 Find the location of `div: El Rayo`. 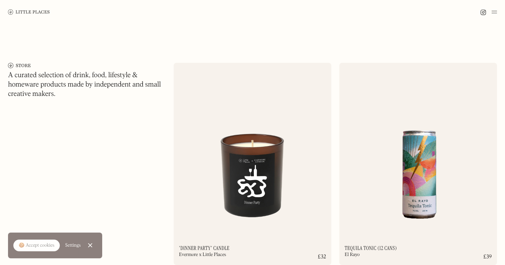

div: El Rayo is located at coordinates (352, 254).